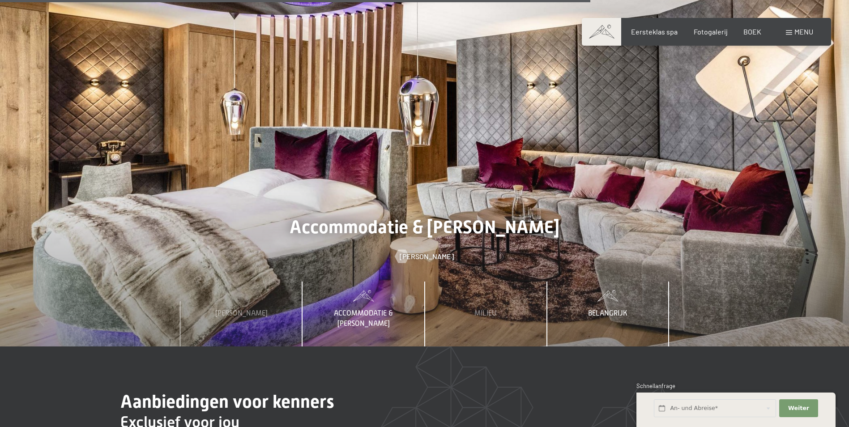 The height and width of the screenshot is (427, 849). I want to click on a: Fotogalerij, so click(711, 31).